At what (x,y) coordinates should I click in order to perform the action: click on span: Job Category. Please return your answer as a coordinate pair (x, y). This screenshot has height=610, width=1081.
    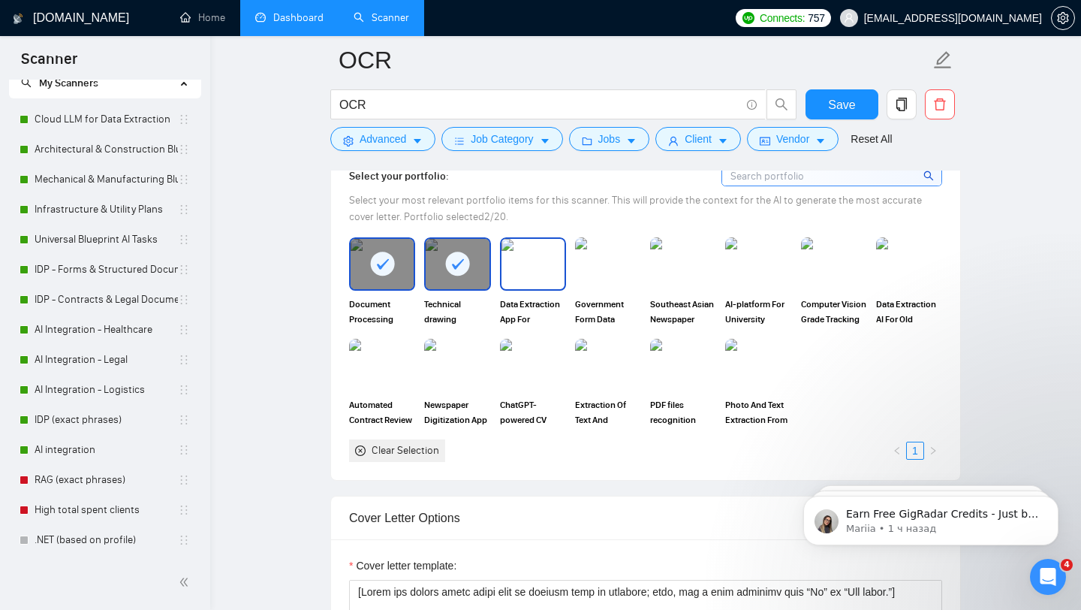
    Looking at the image, I should click on (501, 139).